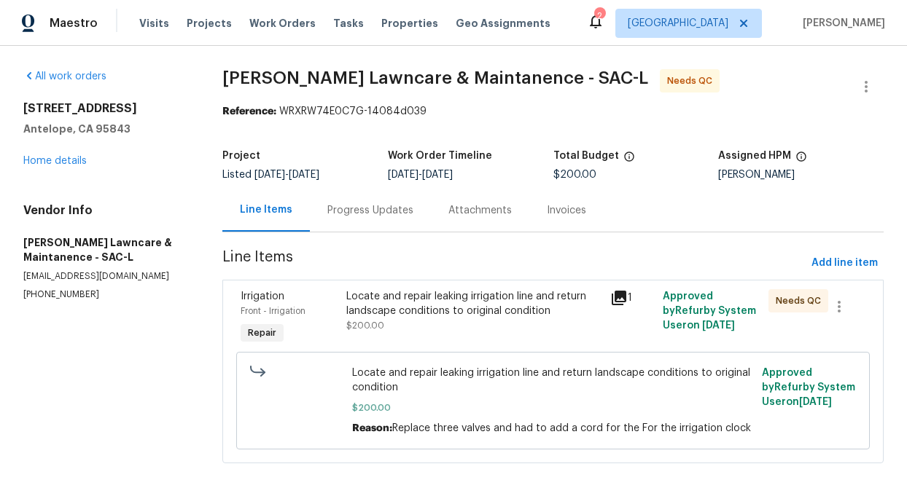 This screenshot has width=907, height=496. I want to click on span: Projects, so click(209, 23).